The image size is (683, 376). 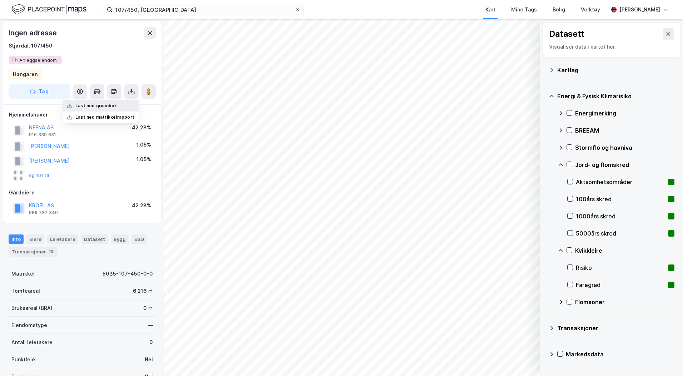 I want to click on div: Eiere, so click(x=35, y=239).